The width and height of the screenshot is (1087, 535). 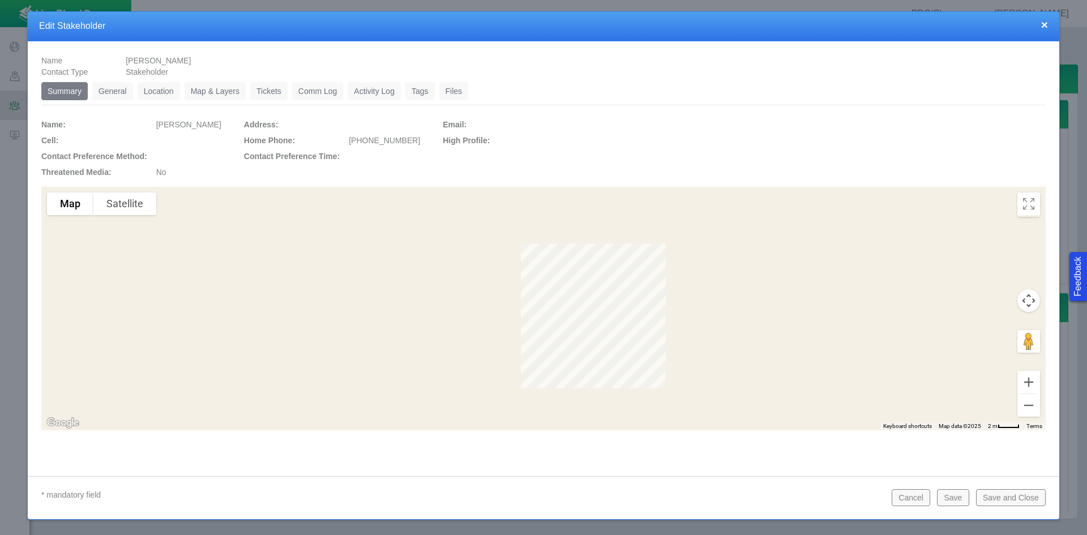 What do you see at coordinates (70, 204) in the screenshot?
I see `button: Show street map` at bounding box center [70, 204].